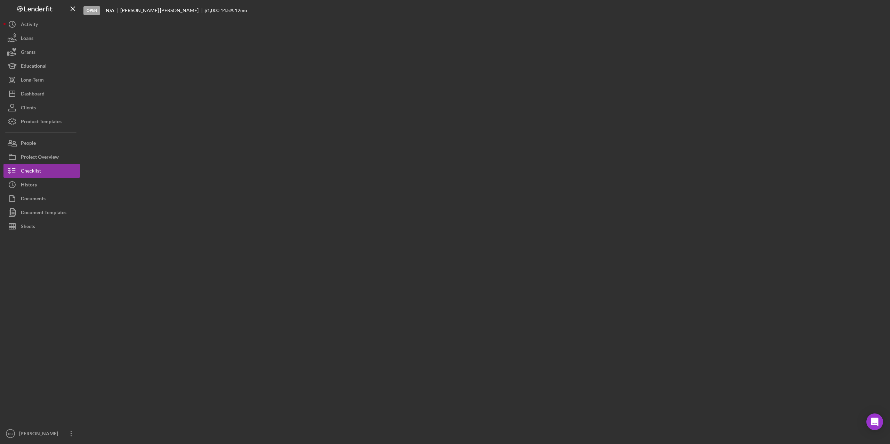  I want to click on div: People, so click(28, 144).